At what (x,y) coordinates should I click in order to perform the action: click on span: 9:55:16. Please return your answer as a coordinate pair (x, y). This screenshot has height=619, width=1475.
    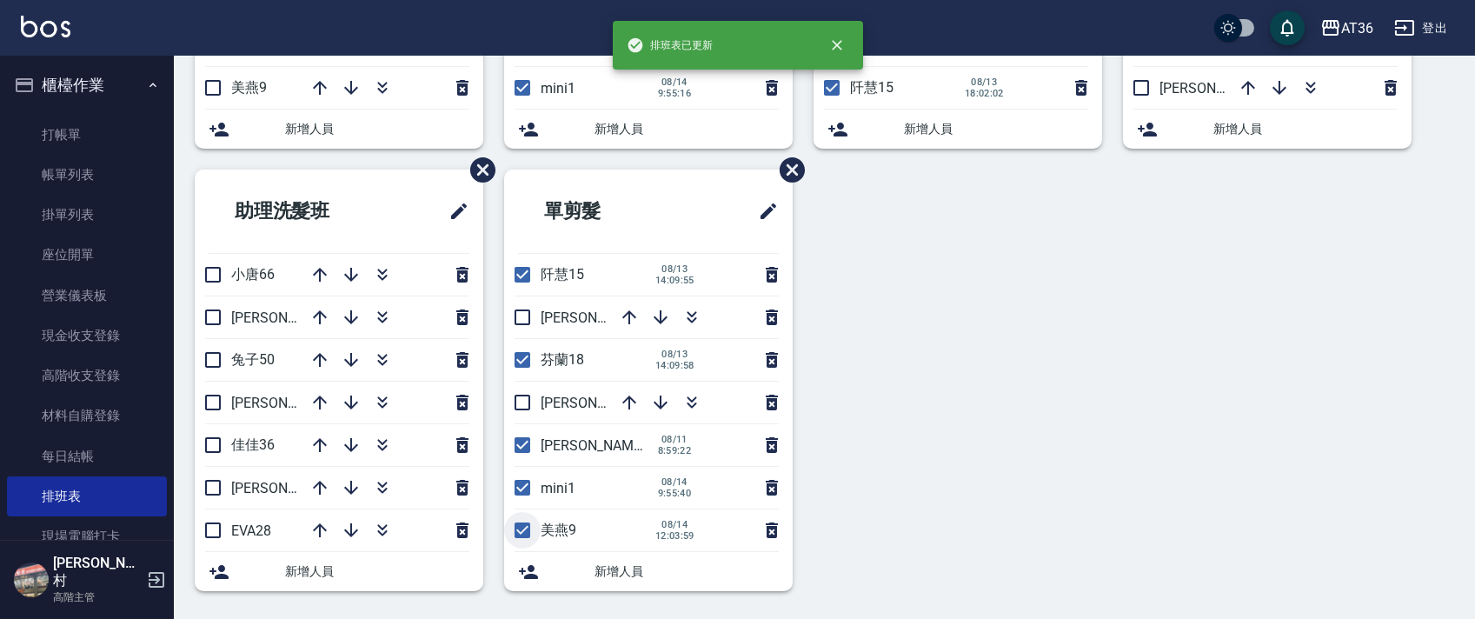
    Looking at the image, I should click on (675, 93).